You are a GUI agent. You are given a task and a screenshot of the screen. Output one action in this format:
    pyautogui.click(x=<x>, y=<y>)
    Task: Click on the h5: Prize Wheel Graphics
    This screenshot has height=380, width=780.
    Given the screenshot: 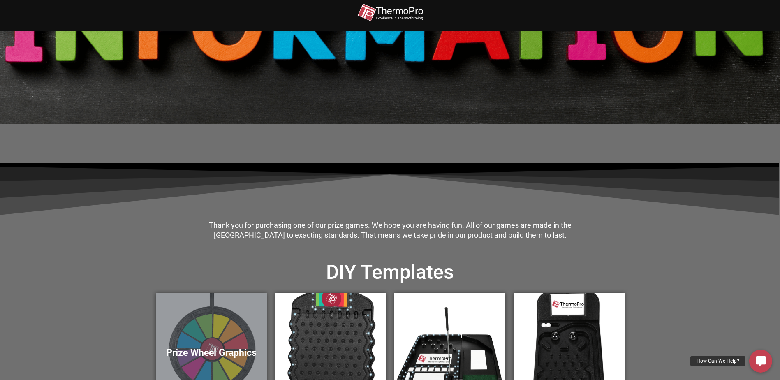 What is the action you would take?
    pyautogui.click(x=211, y=353)
    